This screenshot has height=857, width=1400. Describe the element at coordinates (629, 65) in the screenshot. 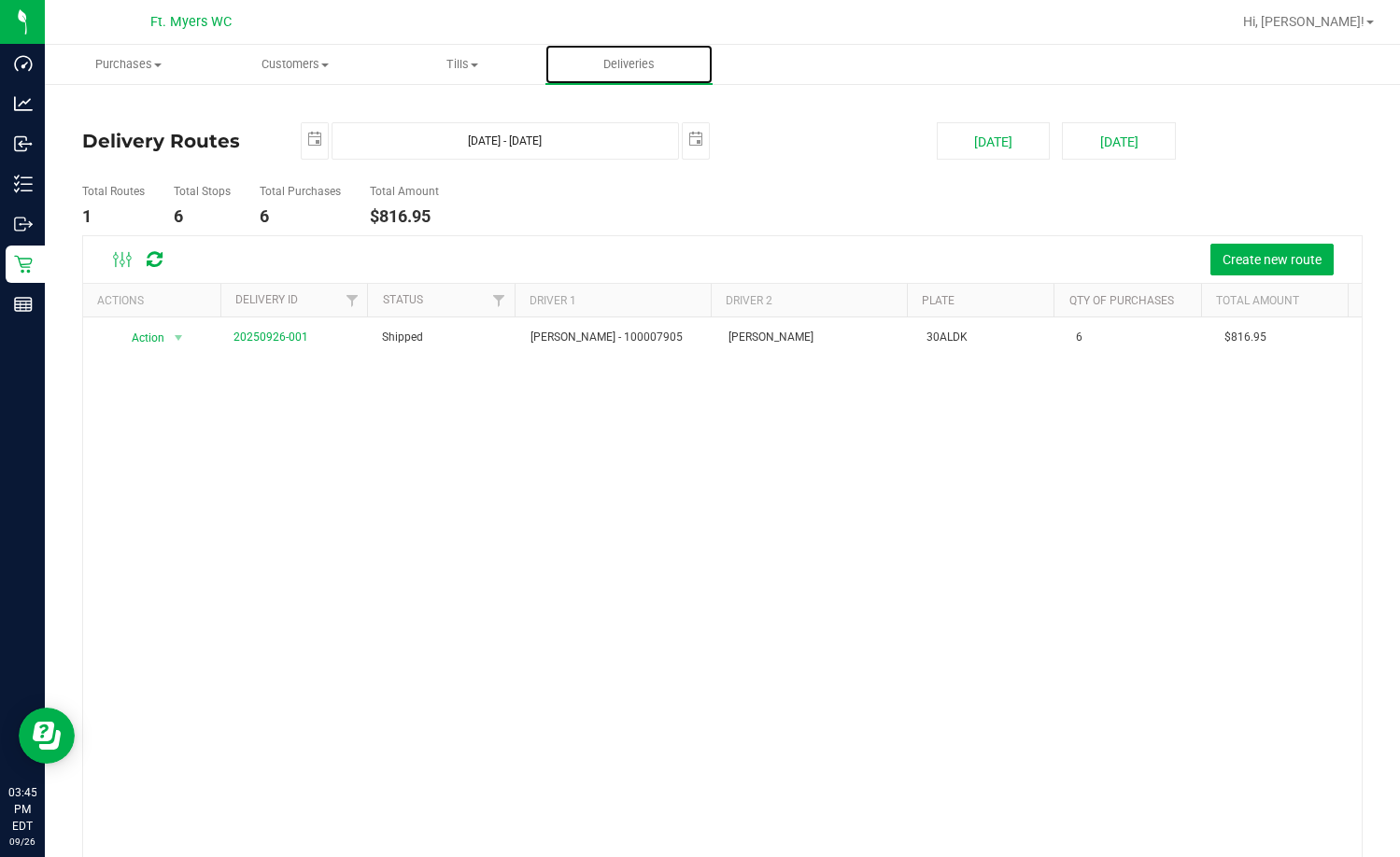

I see `span: Deliveries` at that location.